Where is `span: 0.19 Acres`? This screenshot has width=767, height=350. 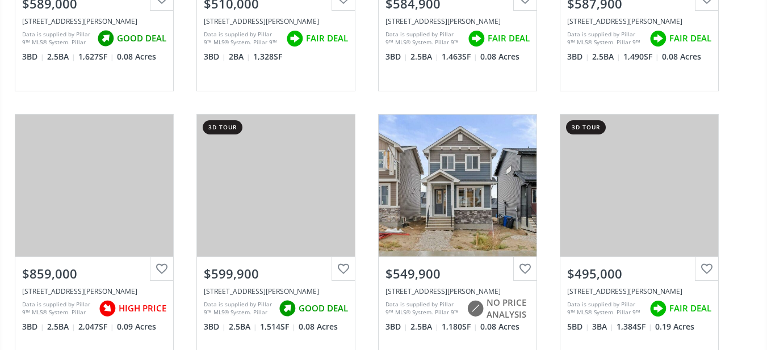 span: 0.19 Acres is located at coordinates (674, 327).